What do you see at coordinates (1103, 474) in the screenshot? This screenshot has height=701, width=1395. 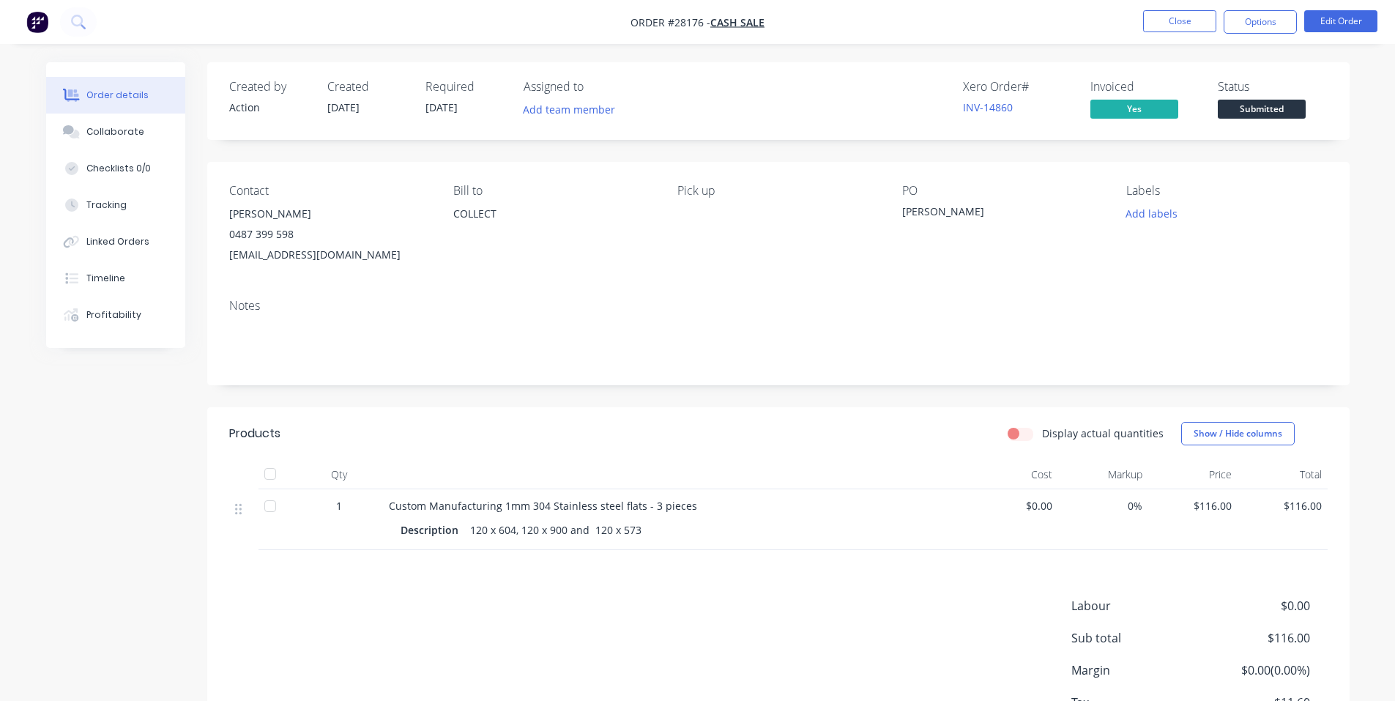 I see `div: Markup` at bounding box center [1103, 474].